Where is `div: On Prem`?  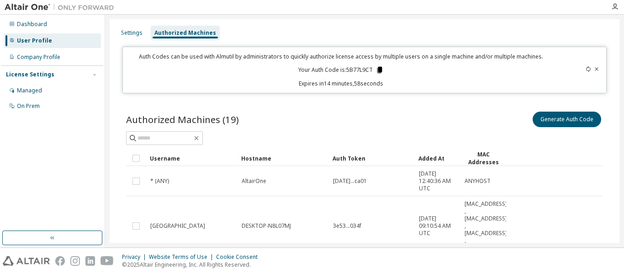 div: On Prem is located at coordinates (28, 106).